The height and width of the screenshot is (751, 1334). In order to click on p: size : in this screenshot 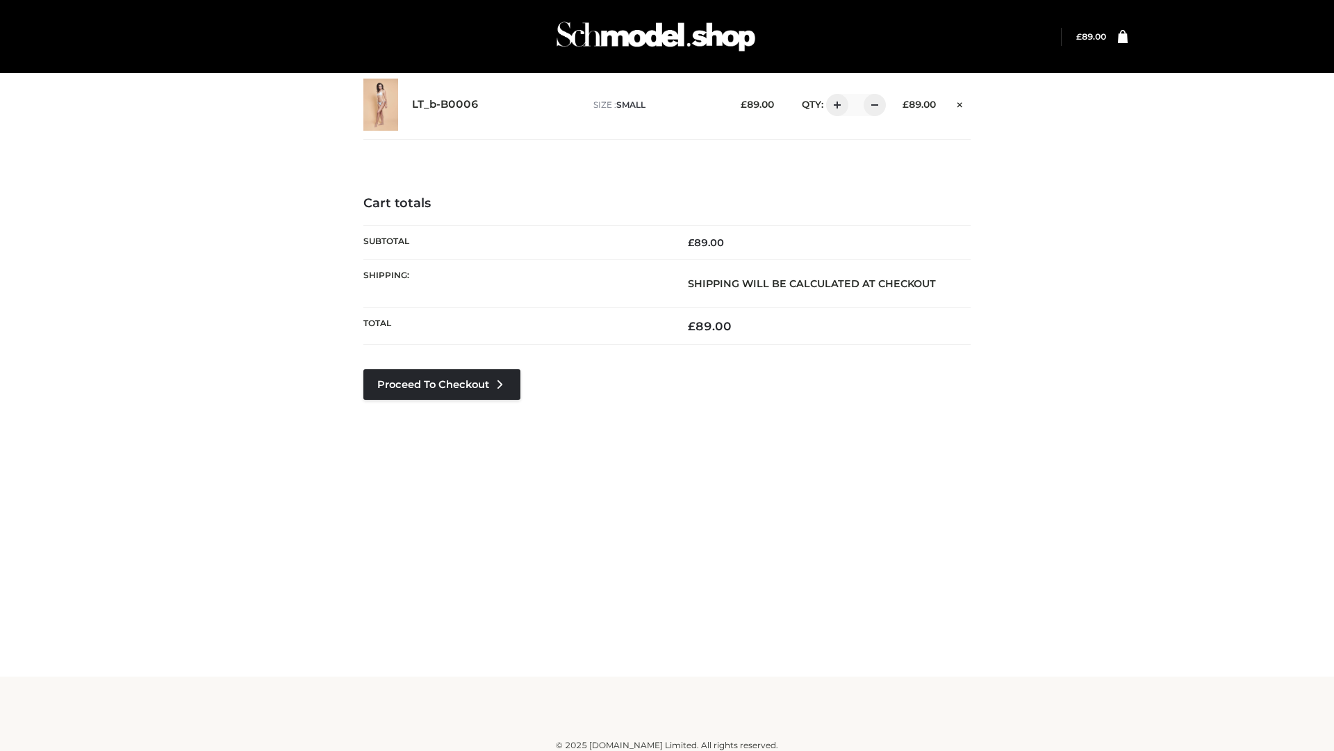, I will do `click(656, 105)`.